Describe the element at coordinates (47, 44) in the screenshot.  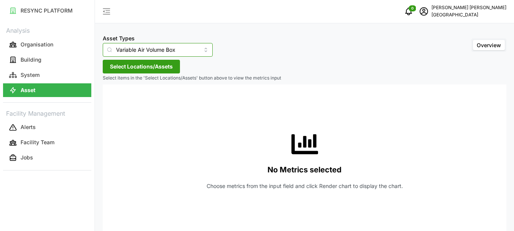
I see `a: Organisation` at that location.